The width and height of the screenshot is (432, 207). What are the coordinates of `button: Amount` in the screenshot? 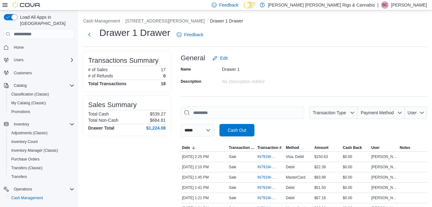 It's located at (327, 148).